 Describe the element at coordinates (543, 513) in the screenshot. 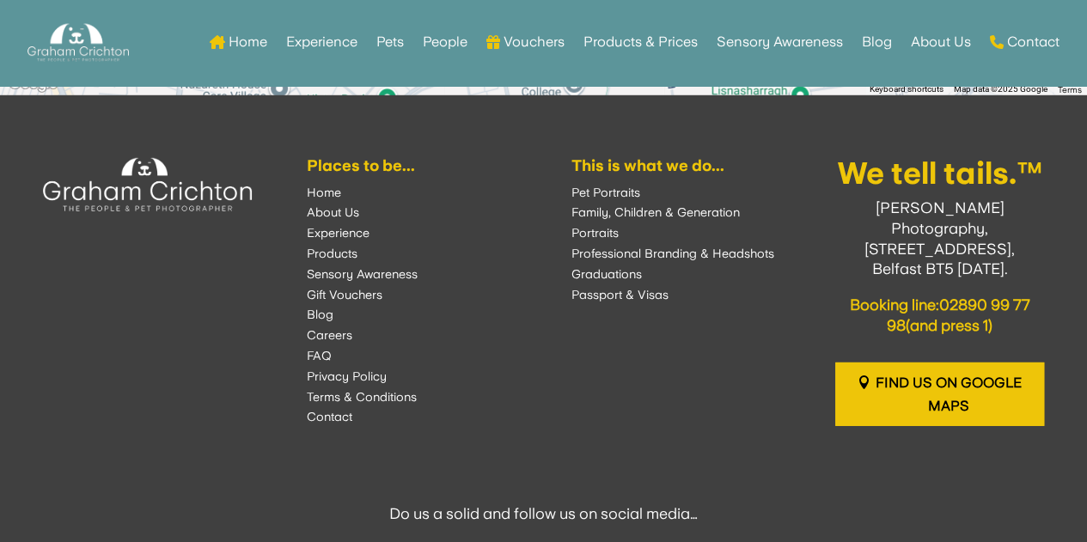

I see `span: Do us a solid and follow us on social media…` at that location.